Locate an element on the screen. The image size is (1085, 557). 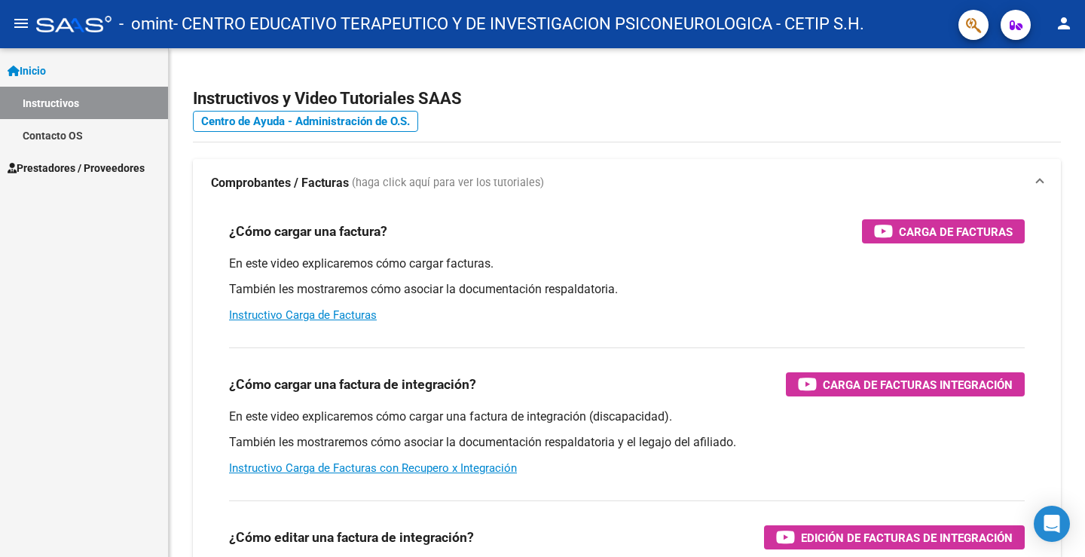
button: Edición de Facturas de integración is located at coordinates (894, 537).